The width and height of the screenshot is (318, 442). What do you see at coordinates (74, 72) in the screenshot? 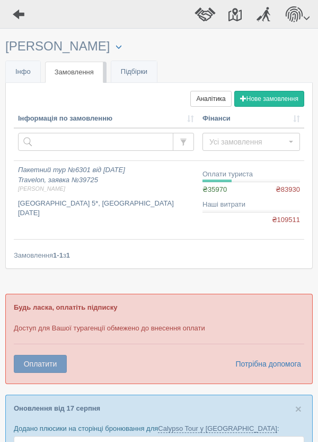
I see `a: Замовлення` at bounding box center [74, 72].